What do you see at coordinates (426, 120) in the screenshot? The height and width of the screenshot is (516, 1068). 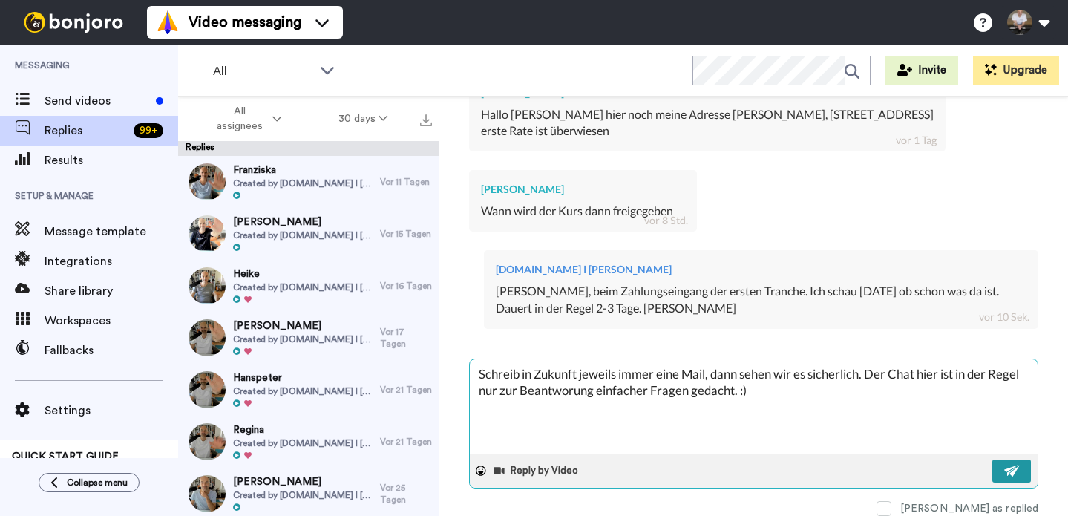 I see `img: export.svg` at bounding box center [426, 120].